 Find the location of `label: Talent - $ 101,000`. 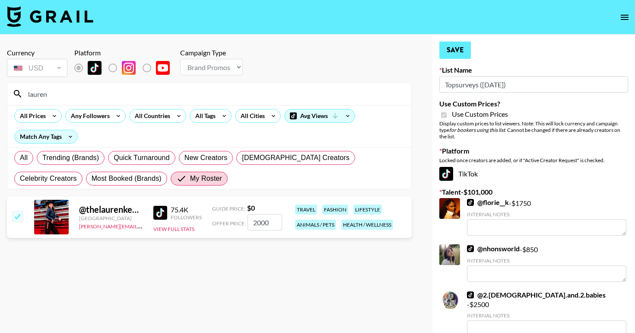

label: Talent - $ 101,000 is located at coordinates (533, 192).